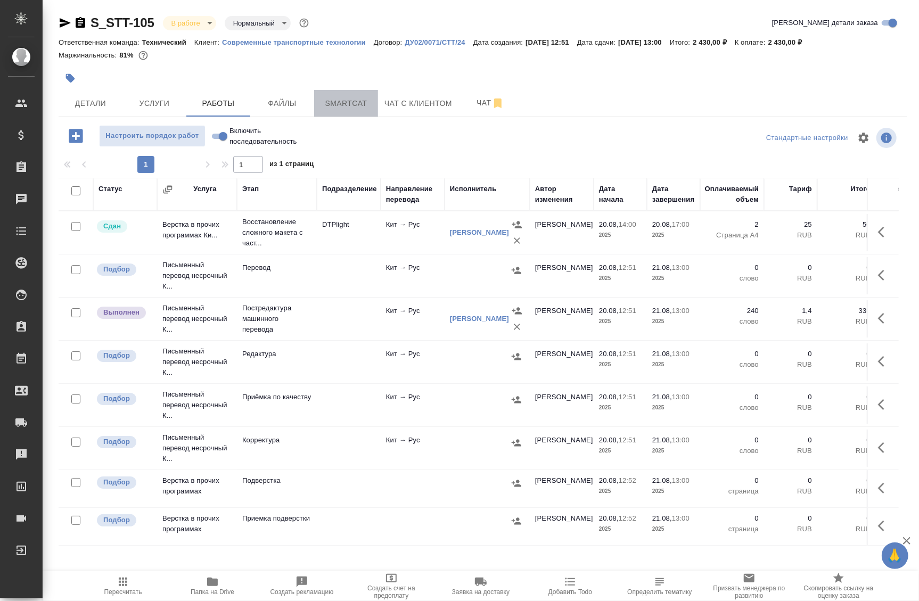  Describe the element at coordinates (89, 55) in the screenshot. I see `p: Маржинальность:` at that location.